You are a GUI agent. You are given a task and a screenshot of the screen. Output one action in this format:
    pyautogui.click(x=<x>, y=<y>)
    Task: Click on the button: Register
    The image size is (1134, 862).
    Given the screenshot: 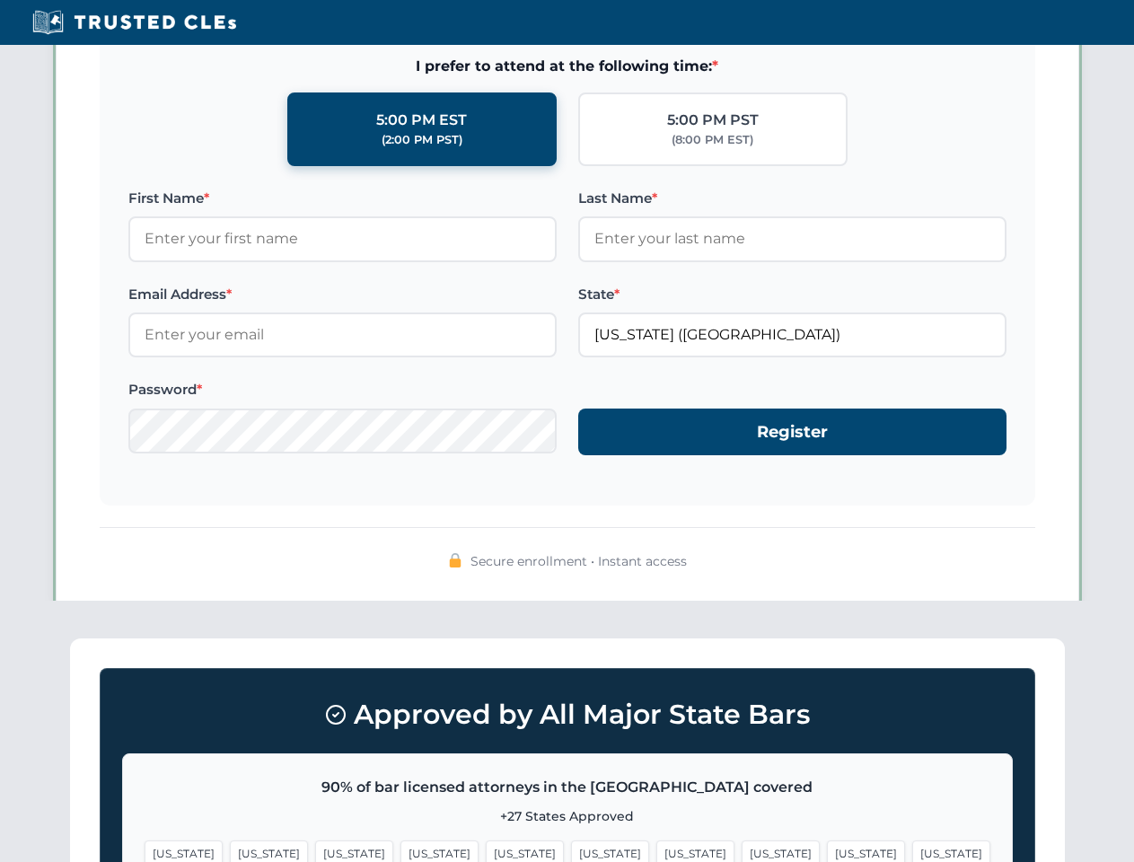 What is the action you would take?
    pyautogui.click(x=792, y=432)
    